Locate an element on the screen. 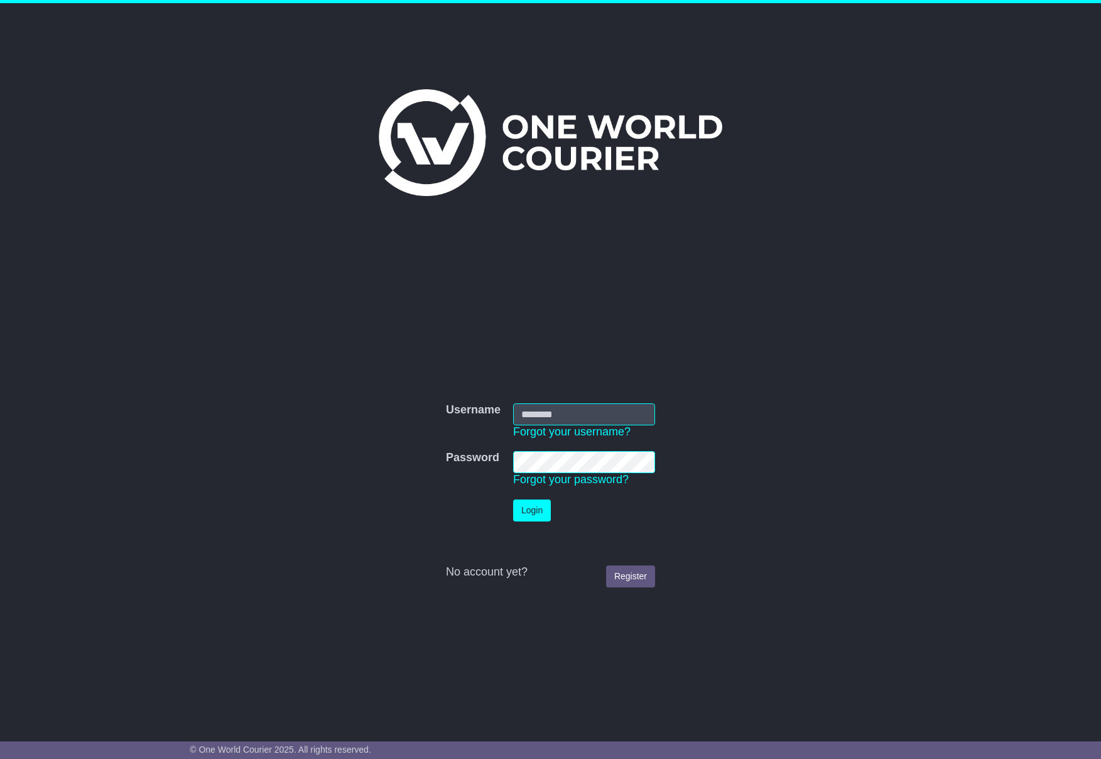 The width and height of the screenshot is (1101, 759). span: © One World Courier 2025. All rights reserved. is located at coordinates (280, 749).